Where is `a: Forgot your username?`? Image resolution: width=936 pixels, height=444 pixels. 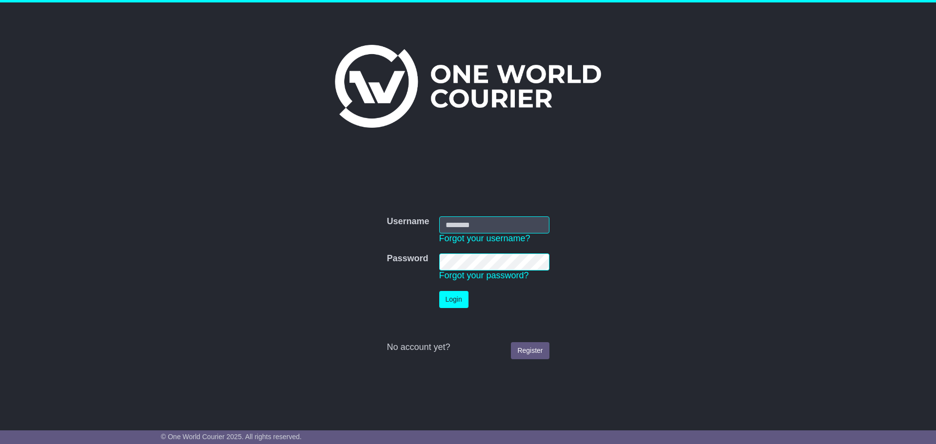
a: Forgot your username? is located at coordinates (485, 238).